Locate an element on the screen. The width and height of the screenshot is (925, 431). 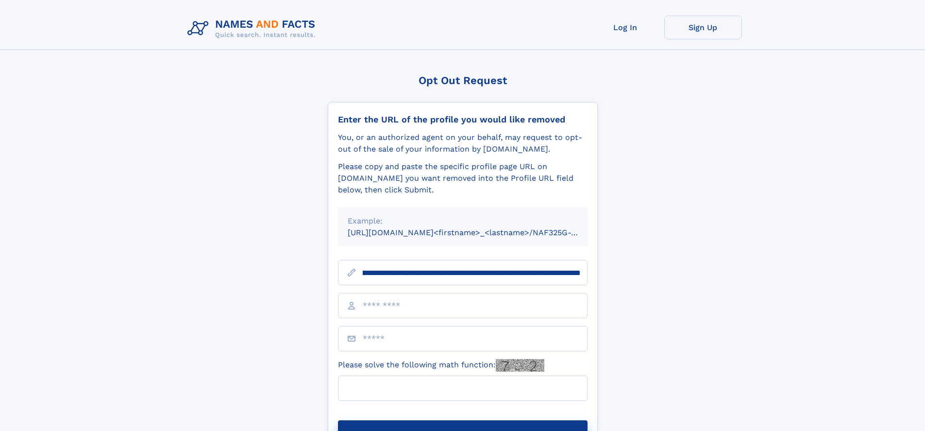
div: Example: is located at coordinates (463, 221).